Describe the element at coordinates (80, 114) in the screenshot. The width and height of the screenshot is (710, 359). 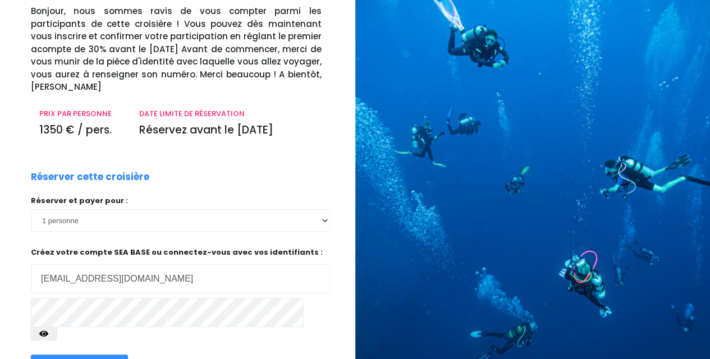
I see `p: PRIX PAR PERSONNE` at that location.